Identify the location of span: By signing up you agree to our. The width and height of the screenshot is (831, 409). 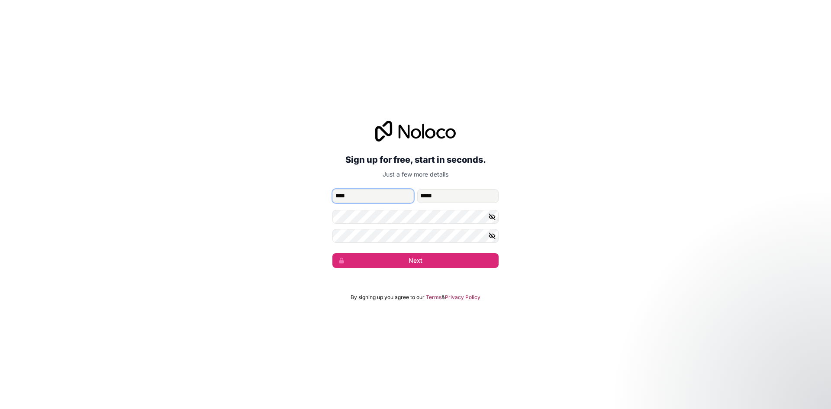
(387, 297).